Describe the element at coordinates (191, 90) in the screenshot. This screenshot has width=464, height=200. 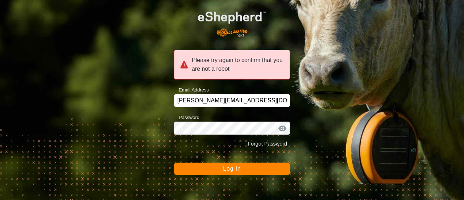
I see `label: Email Address` at that location.